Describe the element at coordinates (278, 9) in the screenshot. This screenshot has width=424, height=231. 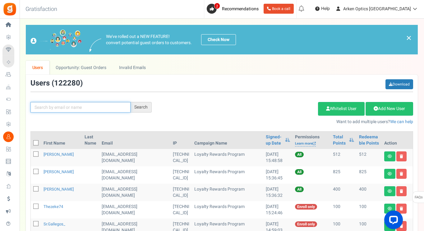
I see `a: Book a call` at that location.